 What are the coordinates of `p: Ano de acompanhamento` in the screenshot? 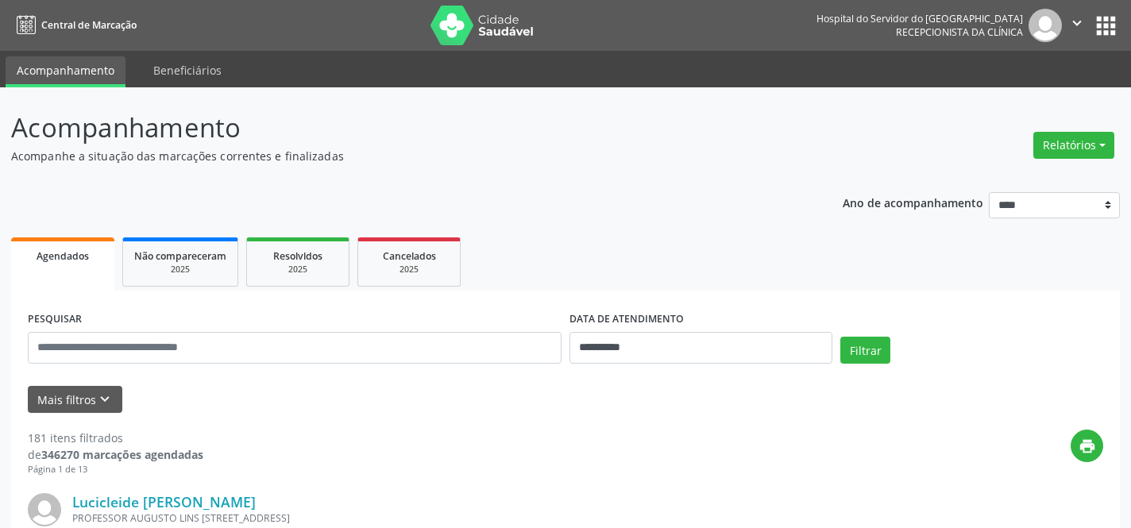 It's located at (913, 202).